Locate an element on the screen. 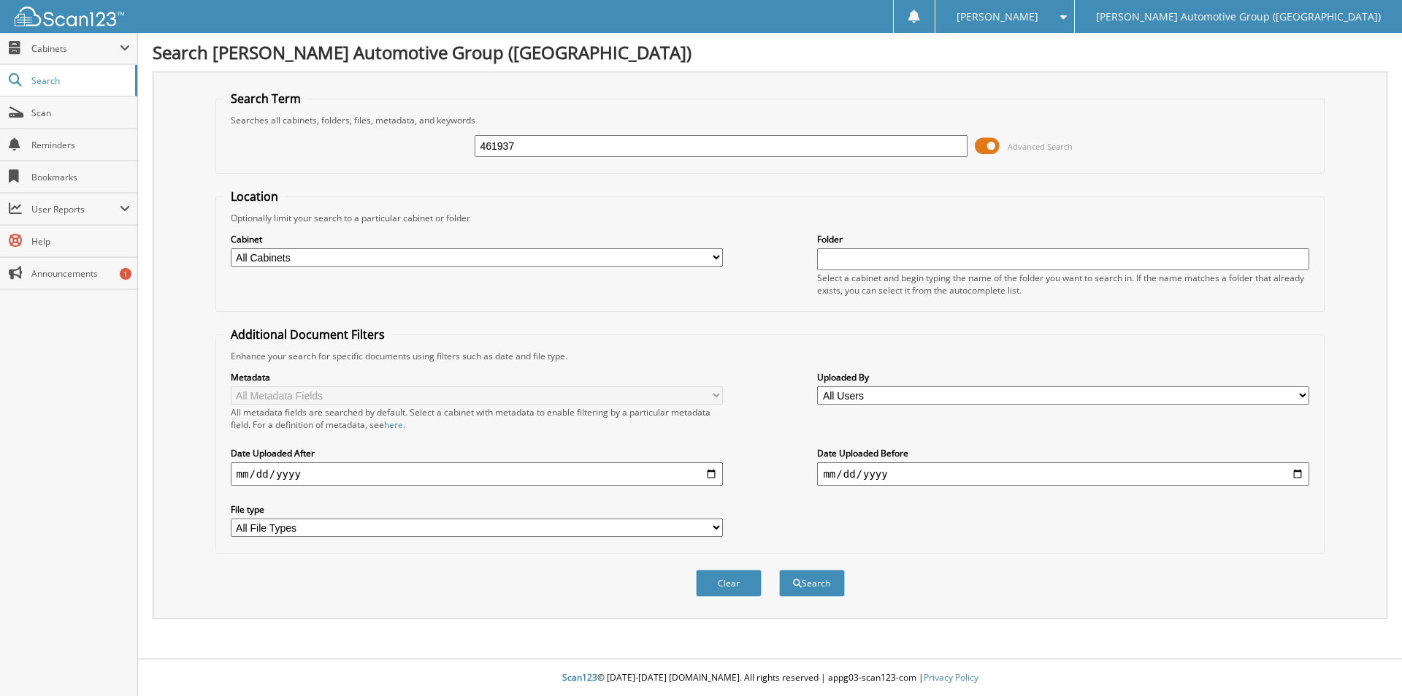 Image resolution: width=1402 pixels, height=696 pixels. label: Date Uploaded Before is located at coordinates (1063, 453).